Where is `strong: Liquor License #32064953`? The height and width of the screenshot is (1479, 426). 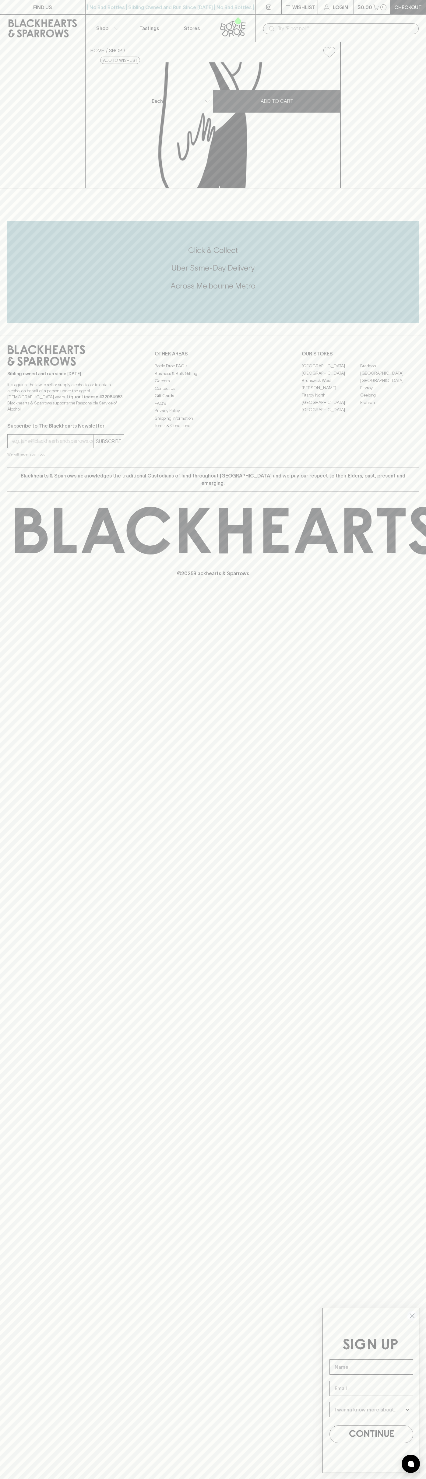 strong: Liquor License #32064953 is located at coordinates (95, 397).